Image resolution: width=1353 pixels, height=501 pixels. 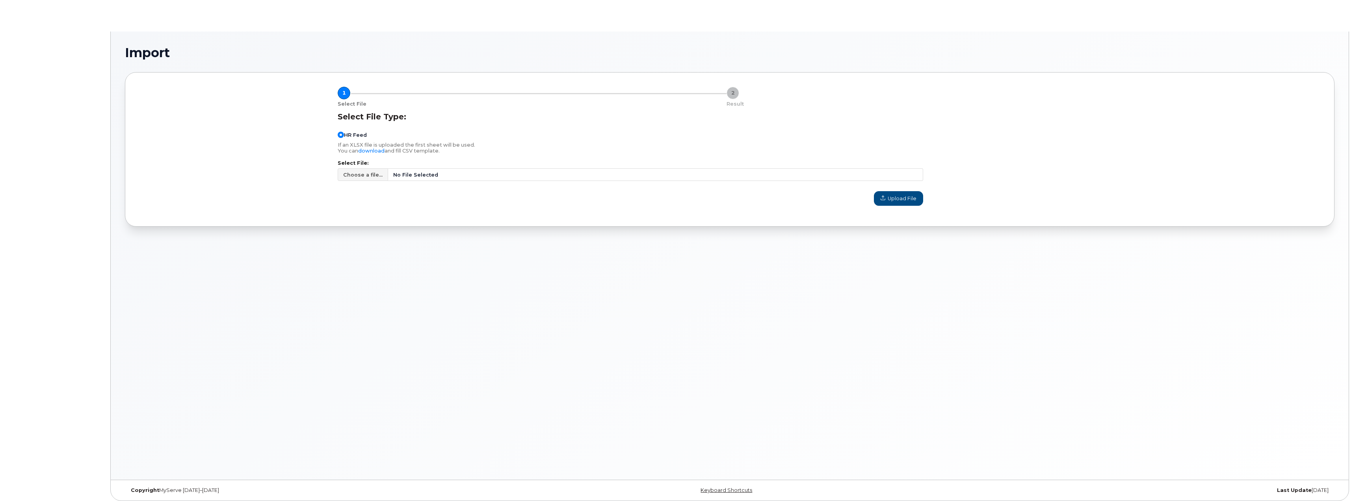 What do you see at coordinates (656, 175) in the screenshot?
I see `span: No File Selected` at bounding box center [656, 175].